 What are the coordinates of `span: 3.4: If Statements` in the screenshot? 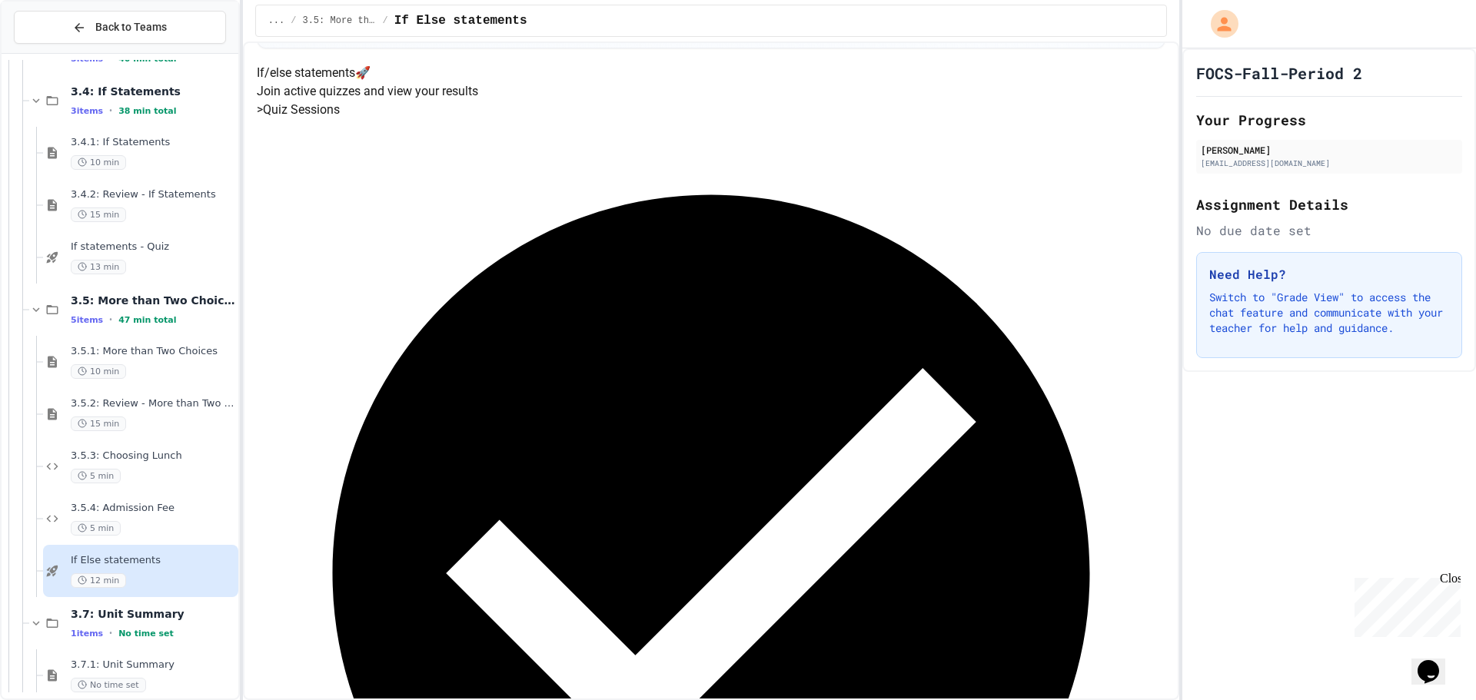 It's located at (153, 91).